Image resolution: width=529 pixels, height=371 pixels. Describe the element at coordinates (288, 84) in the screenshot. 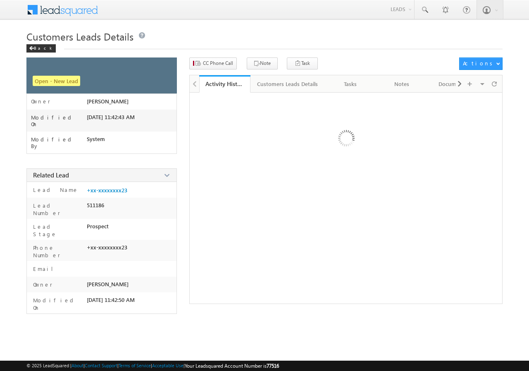

I see `a: Customers Leads Details` at that location.